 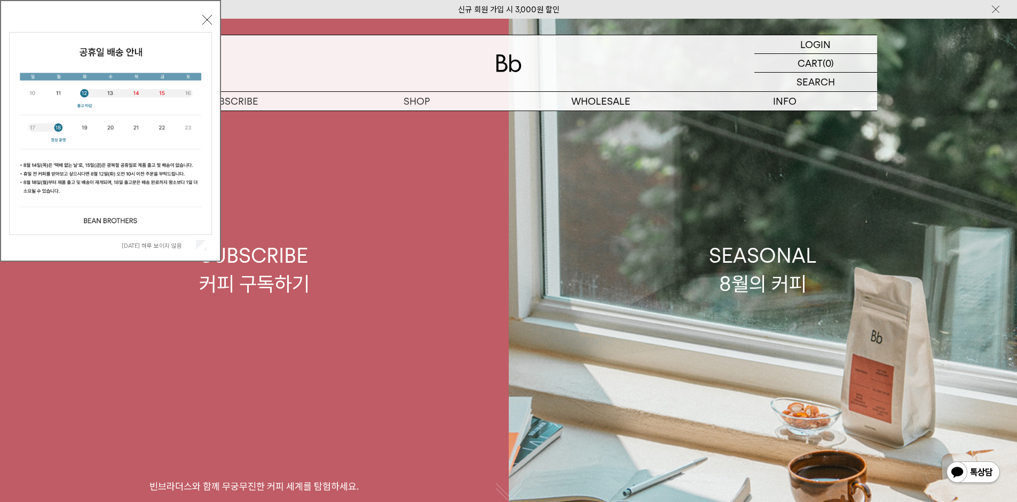 I want to click on a: SUBSCRIBE, so click(x=232, y=101).